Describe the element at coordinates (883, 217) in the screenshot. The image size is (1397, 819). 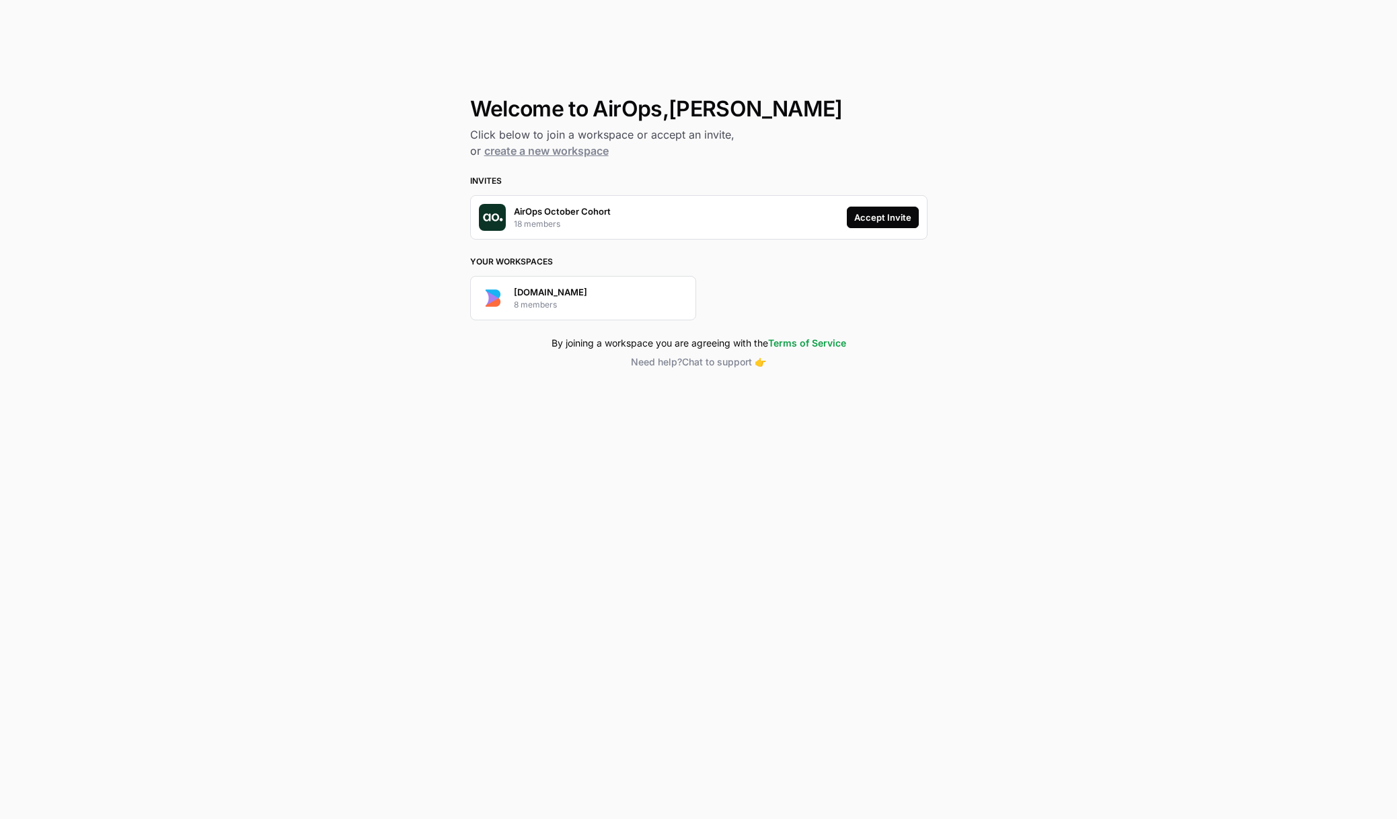
I see `button: Accept Invite` at that location.